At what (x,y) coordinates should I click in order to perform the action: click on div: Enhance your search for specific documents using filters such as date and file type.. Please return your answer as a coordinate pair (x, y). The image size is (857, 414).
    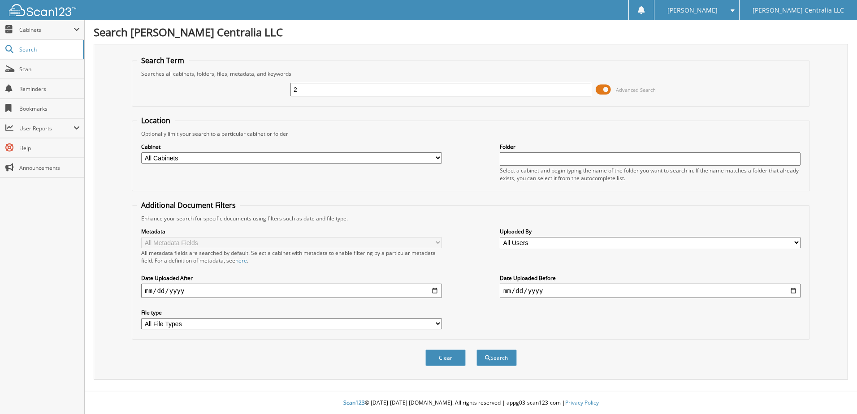
    Looking at the image, I should click on (471, 218).